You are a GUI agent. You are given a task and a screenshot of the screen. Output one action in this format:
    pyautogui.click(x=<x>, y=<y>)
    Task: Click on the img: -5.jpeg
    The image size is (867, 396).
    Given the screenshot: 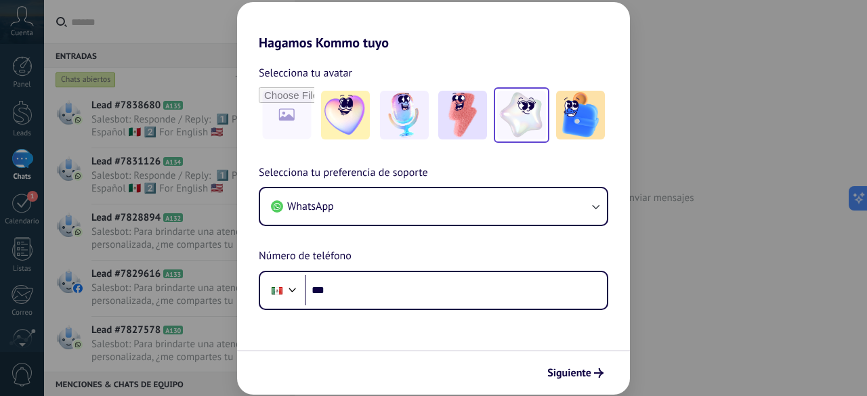 What is the action you would take?
    pyautogui.click(x=581, y=115)
    